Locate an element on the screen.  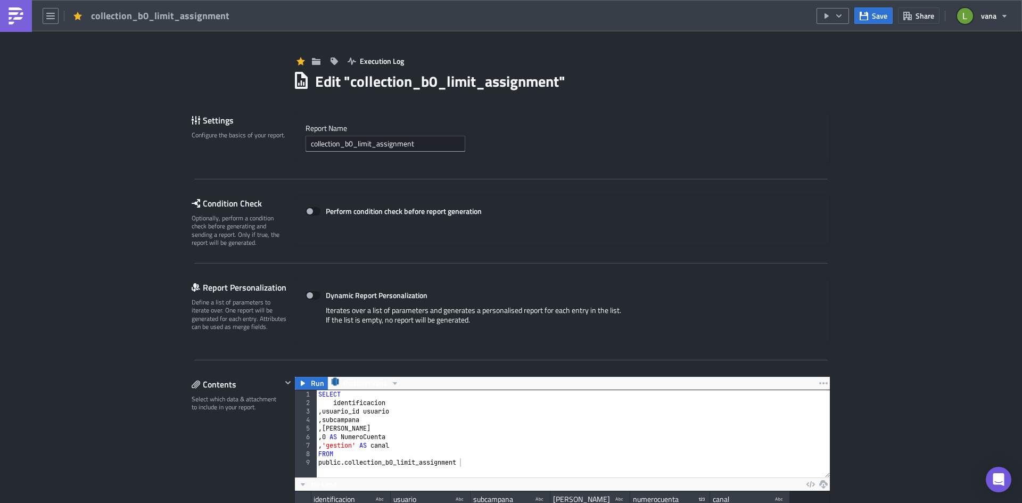
div: 8 is located at coordinates (306, 454).